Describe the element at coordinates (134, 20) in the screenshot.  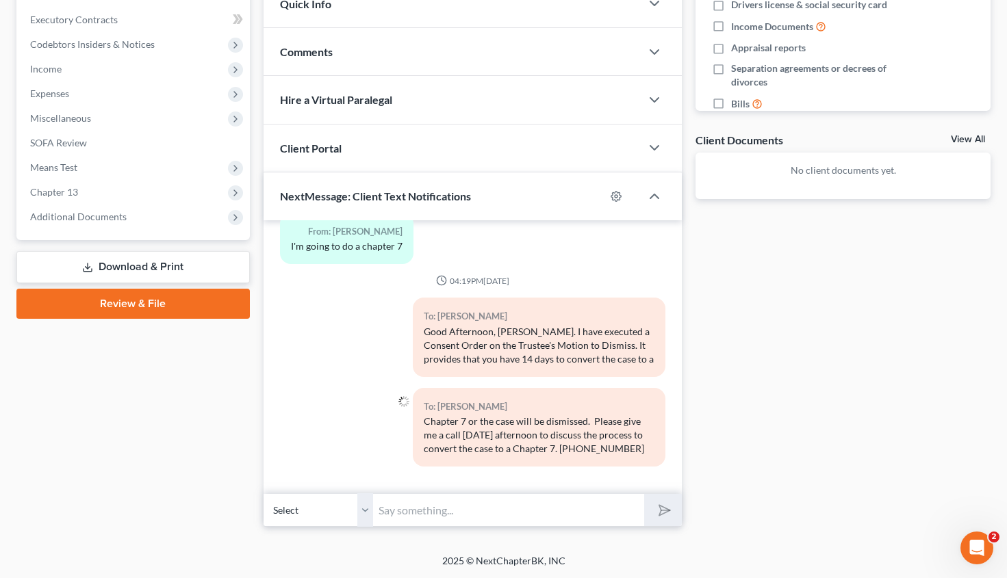
I see `a: Executory Contracts` at that location.